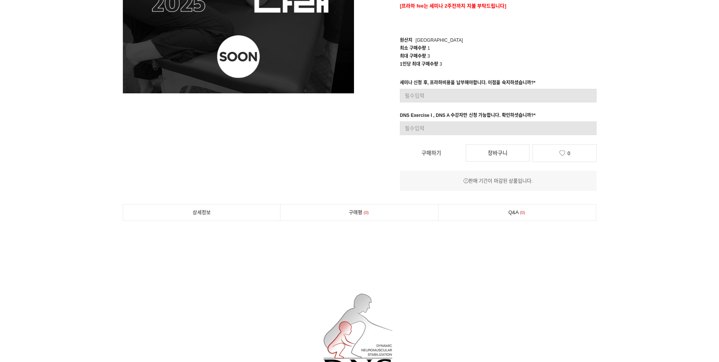  I want to click on div: DNS Exercise I , DNS A 수강자만 신청 가능합니다. 확인하셧습니까?, so click(468, 116).